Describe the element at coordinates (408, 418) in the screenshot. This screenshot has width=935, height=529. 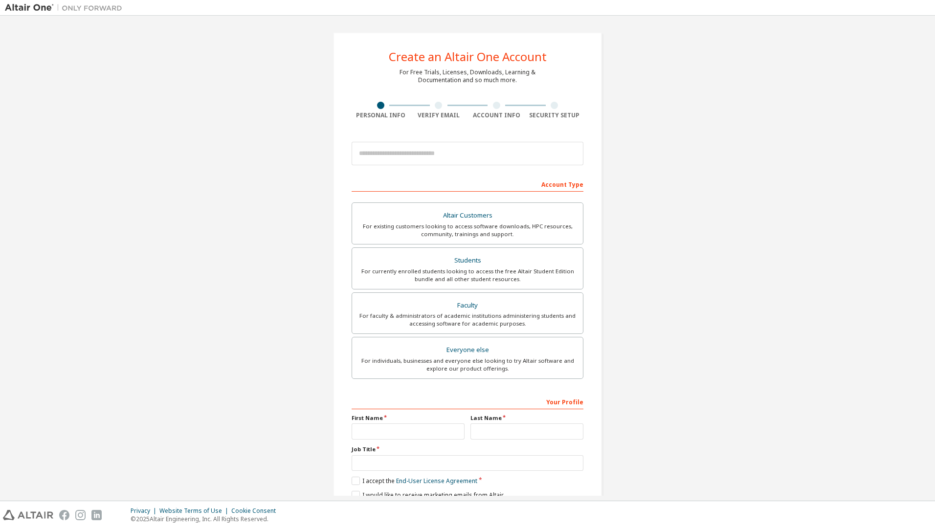
I see `label: First Name` at that location.